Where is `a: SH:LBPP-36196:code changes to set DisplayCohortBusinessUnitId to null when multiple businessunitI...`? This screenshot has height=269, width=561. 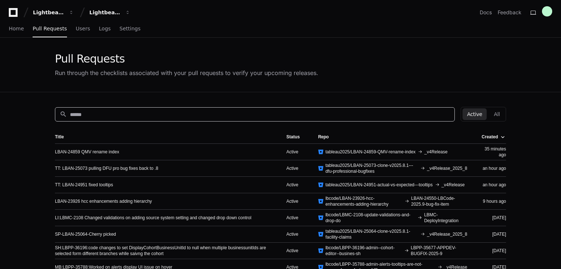
a: SH:LBPP-36196:code changes to set DisplayCohortBusinessUnitId to null when multiple businessunitI... is located at coordinates (165, 251).